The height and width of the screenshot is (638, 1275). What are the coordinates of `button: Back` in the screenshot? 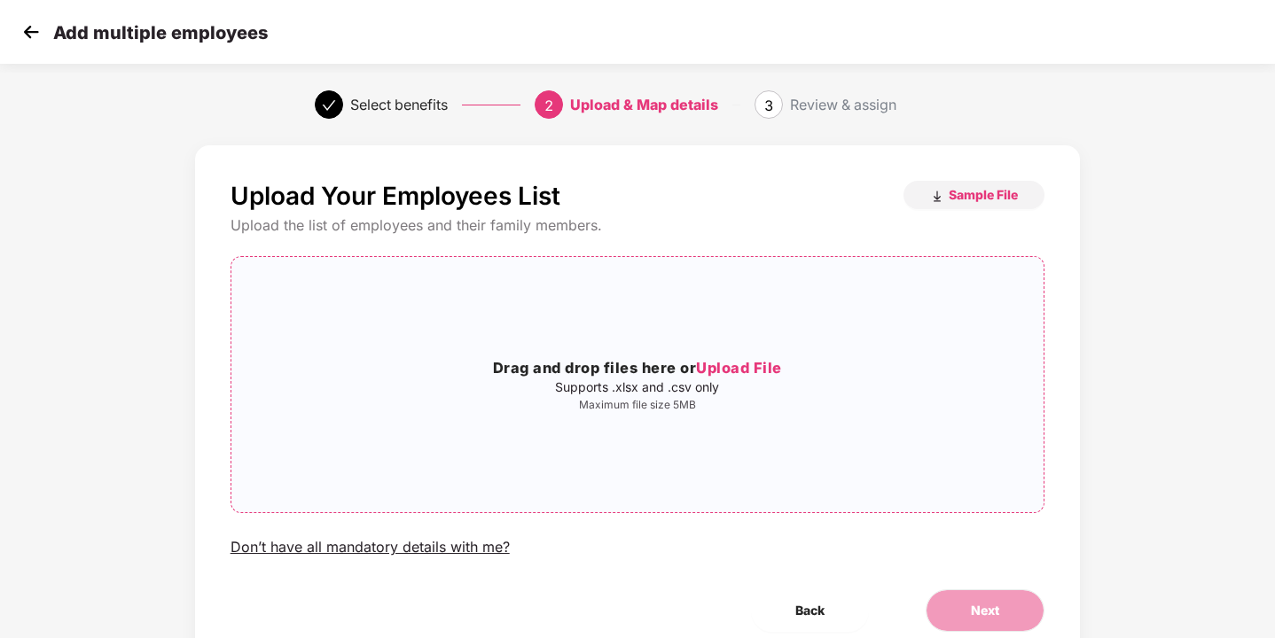 It's located at (809, 611).